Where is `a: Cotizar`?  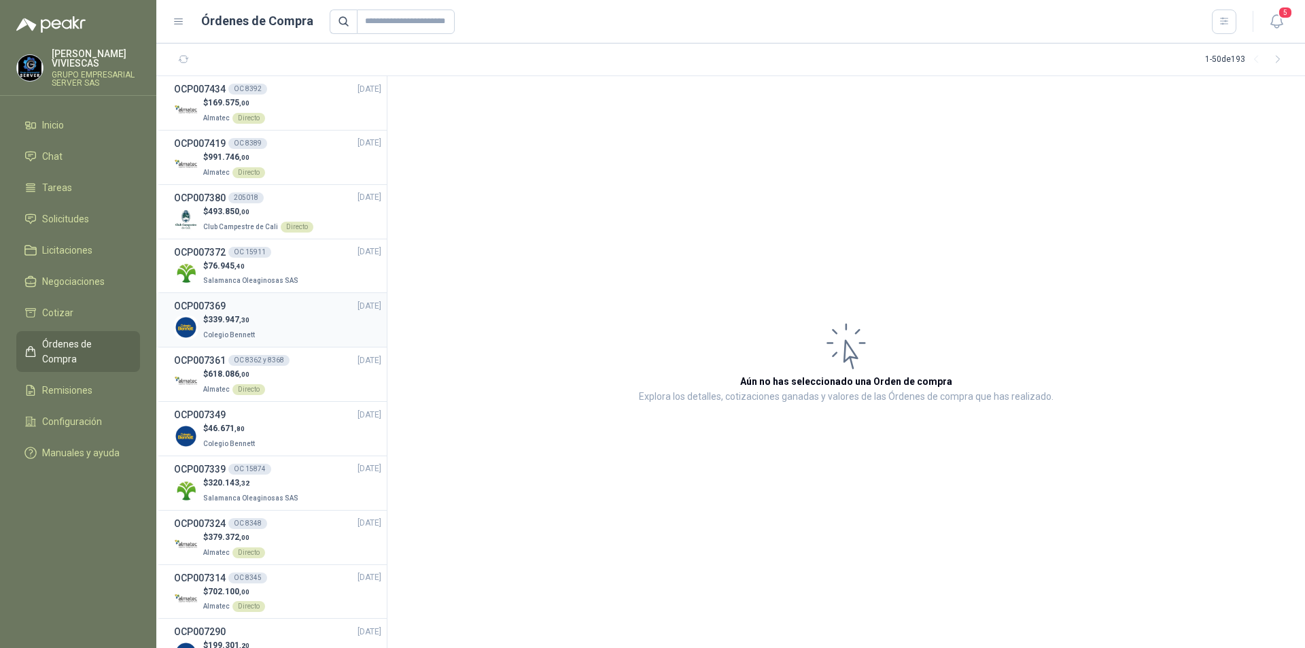 a: Cotizar is located at coordinates (78, 313).